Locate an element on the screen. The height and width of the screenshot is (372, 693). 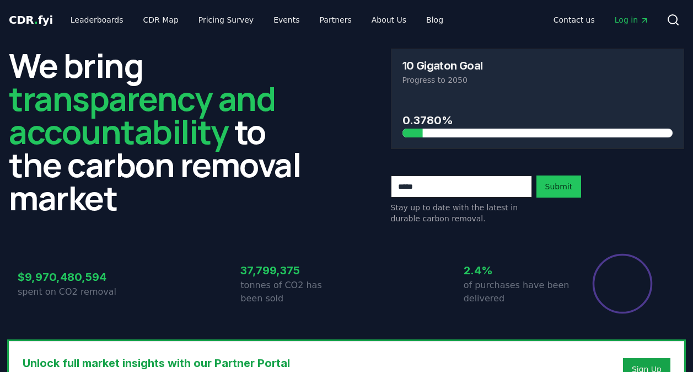
a: About Us is located at coordinates (389, 20).